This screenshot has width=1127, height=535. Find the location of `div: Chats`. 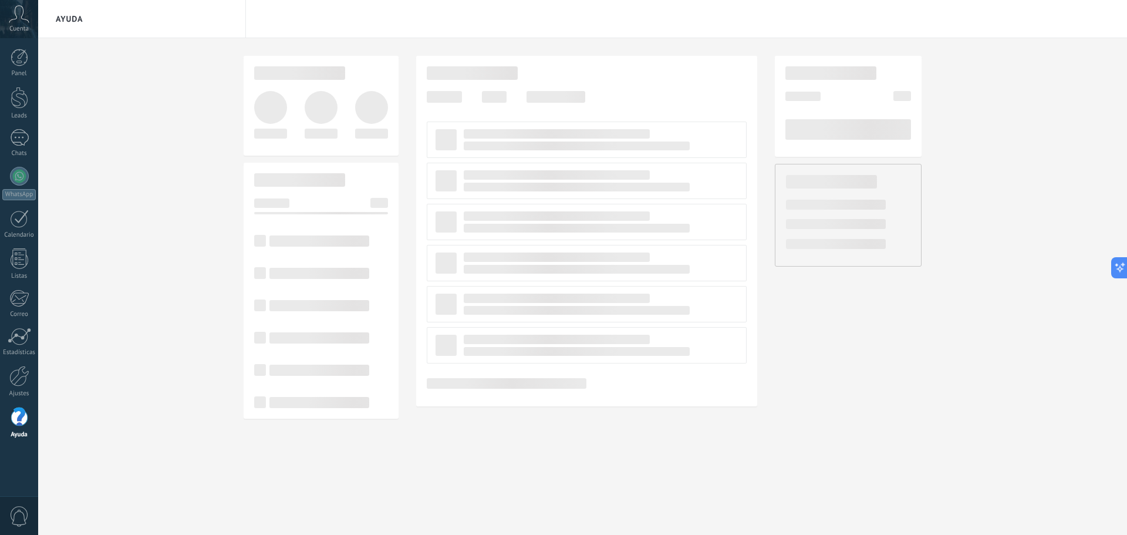

div: Chats is located at coordinates (19, 153).